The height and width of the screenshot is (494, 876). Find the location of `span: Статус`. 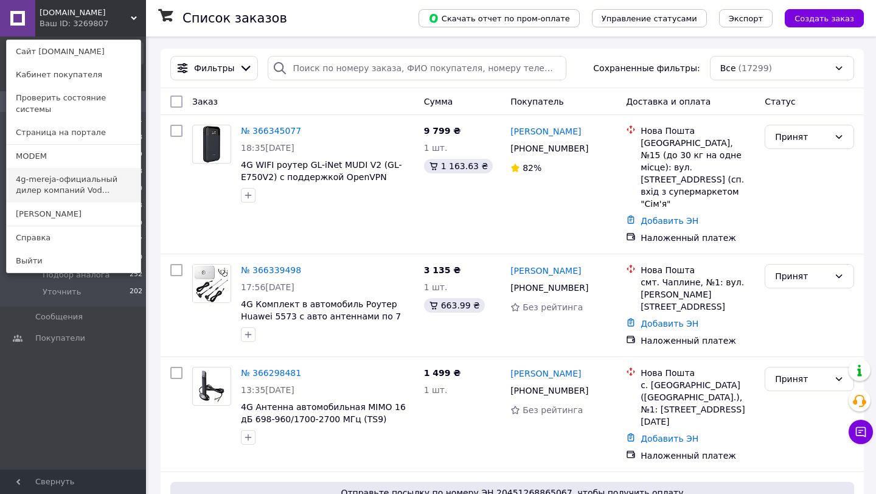

span: Статус is located at coordinates (780, 102).